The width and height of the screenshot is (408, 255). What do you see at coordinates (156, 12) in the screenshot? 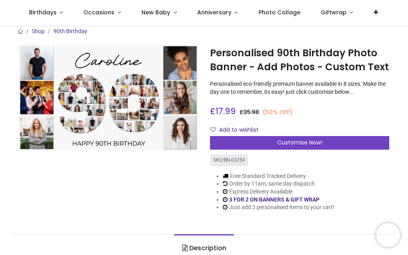
I see `span: New Baby` at bounding box center [156, 12].